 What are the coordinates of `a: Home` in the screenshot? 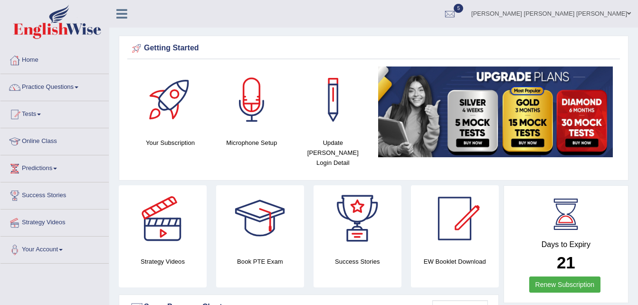 It's located at (55, 59).